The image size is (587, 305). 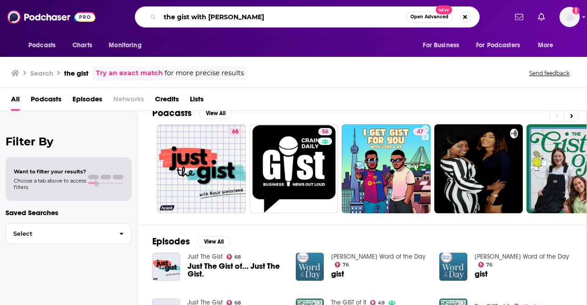 What do you see at coordinates (15, 101) in the screenshot?
I see `a: All` at bounding box center [15, 101].